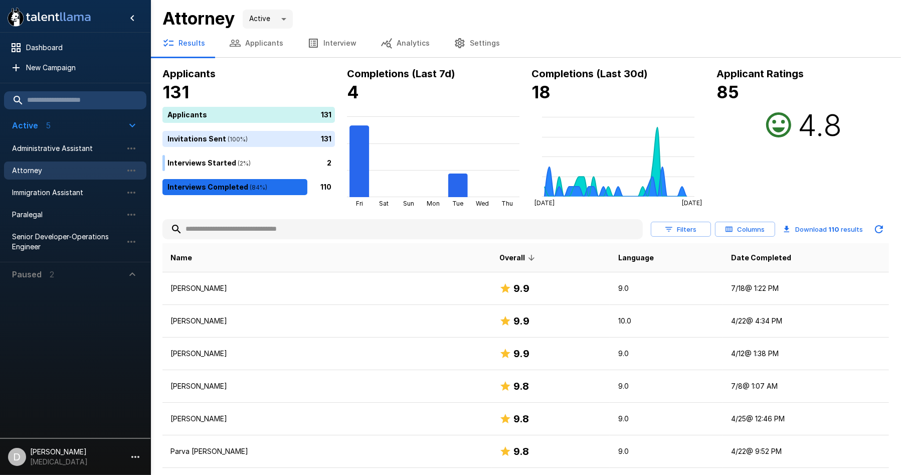 This screenshot has height=475, width=901. I want to click on tspan: Sat, so click(384, 203).